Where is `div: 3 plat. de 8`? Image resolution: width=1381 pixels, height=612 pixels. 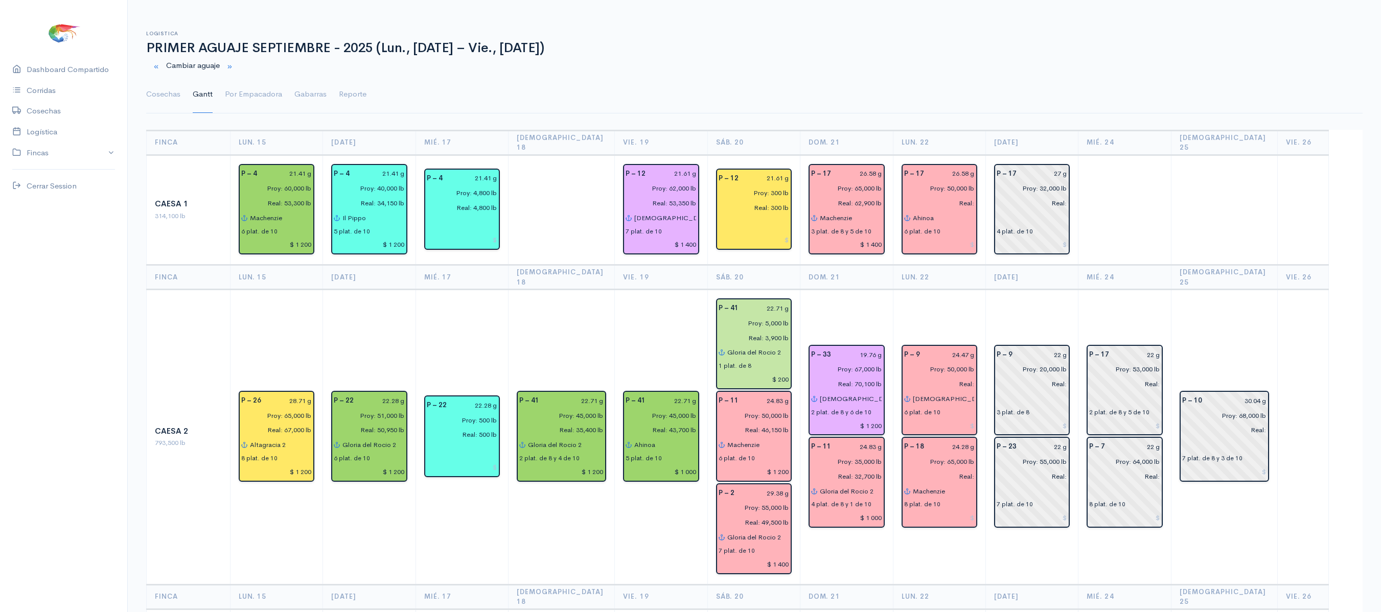
div: 3 plat. de 8 is located at coordinates (1013, 412).